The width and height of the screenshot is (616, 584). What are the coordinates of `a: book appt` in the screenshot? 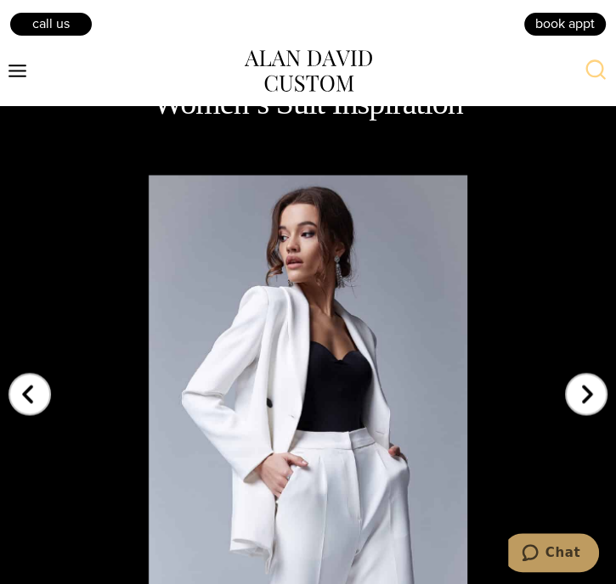 It's located at (565, 24).